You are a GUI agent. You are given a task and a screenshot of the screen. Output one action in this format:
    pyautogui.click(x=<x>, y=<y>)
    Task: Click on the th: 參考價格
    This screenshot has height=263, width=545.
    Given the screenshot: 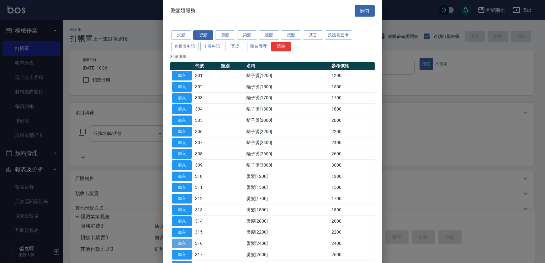 What is the action you would take?
    pyautogui.click(x=352, y=66)
    